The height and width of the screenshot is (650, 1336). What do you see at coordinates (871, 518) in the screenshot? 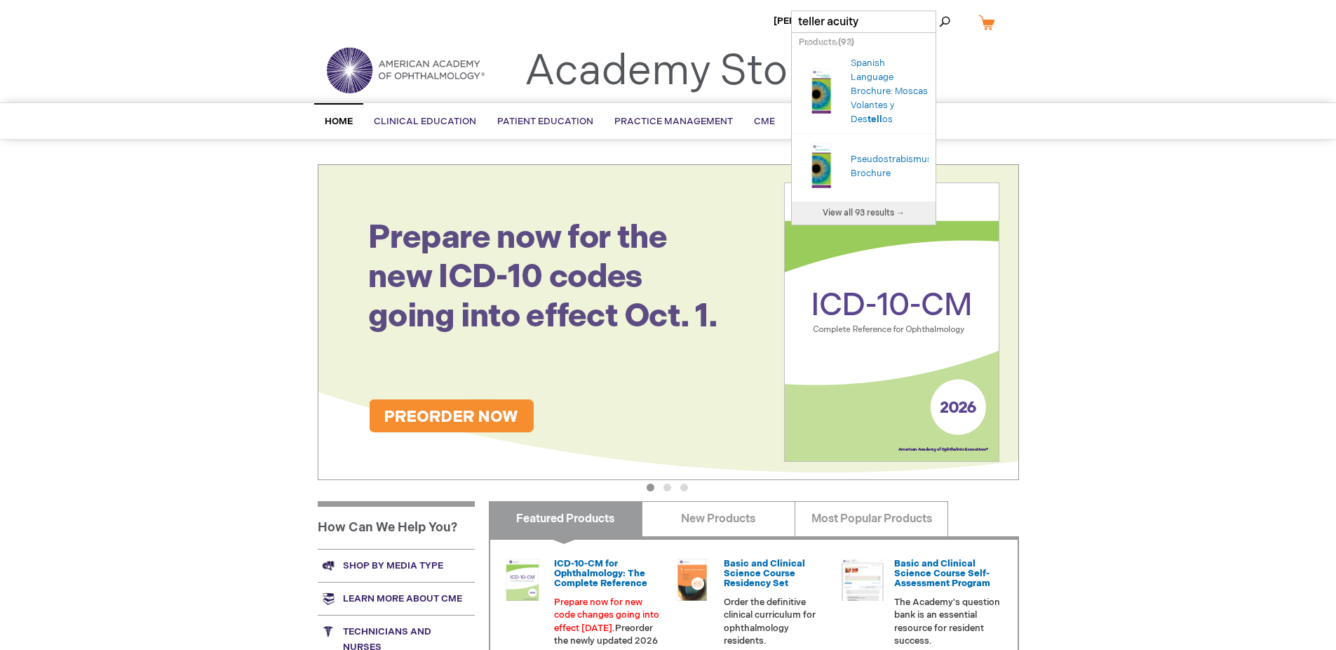
I see `a: Most Popular Products` at bounding box center [871, 518].